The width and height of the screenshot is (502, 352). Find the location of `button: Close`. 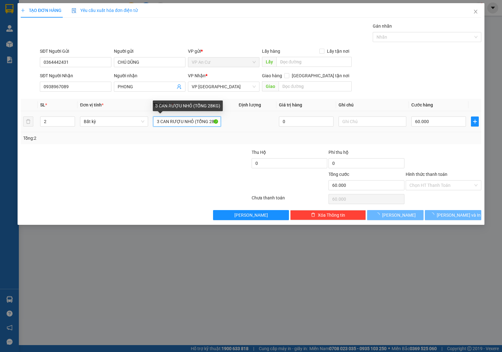

button: Close is located at coordinates (476, 12).